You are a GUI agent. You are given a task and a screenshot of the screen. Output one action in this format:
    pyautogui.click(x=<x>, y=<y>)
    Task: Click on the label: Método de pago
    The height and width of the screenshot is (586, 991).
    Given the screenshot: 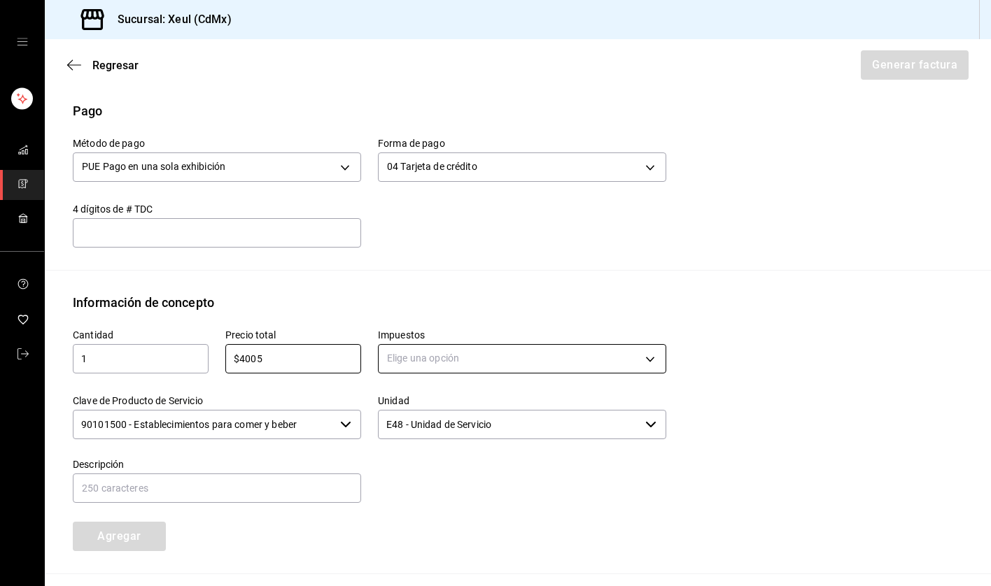 What is the action you would take?
    pyautogui.click(x=217, y=143)
    